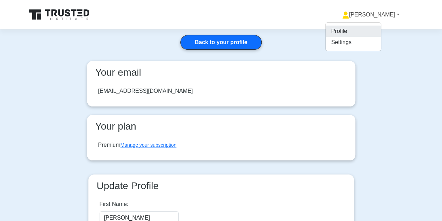 This screenshot has height=221, width=442. What do you see at coordinates (354, 42) in the screenshot?
I see `a: Settings` at bounding box center [354, 42].